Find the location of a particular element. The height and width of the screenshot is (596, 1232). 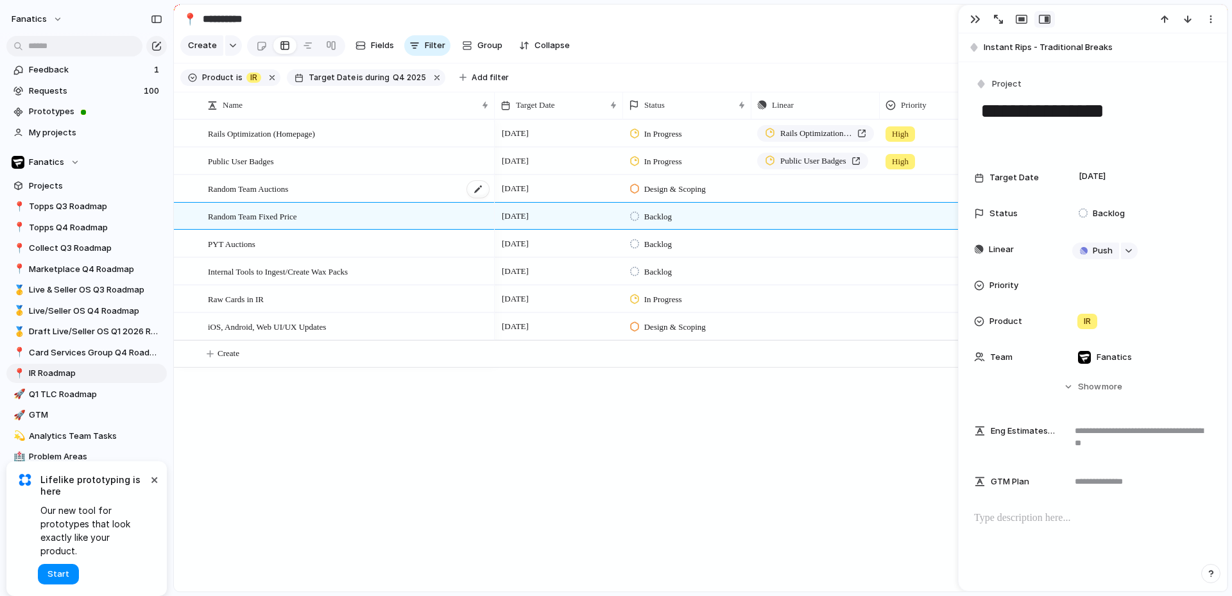

a: 💫Analytics Team Tasks is located at coordinates (87, 436).